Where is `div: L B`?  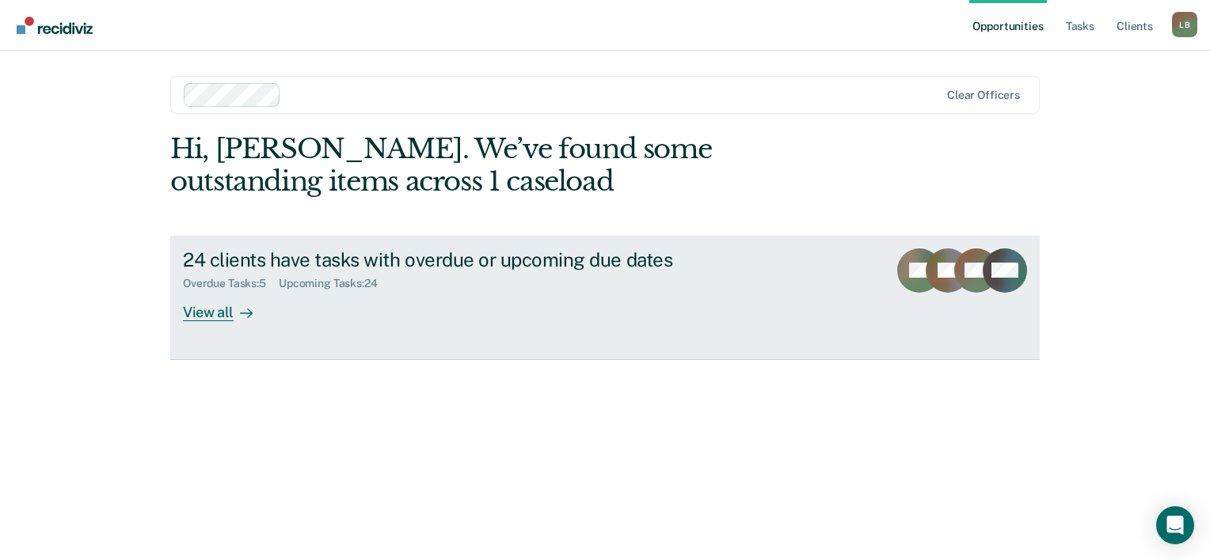
div: L B is located at coordinates (1184, 25).